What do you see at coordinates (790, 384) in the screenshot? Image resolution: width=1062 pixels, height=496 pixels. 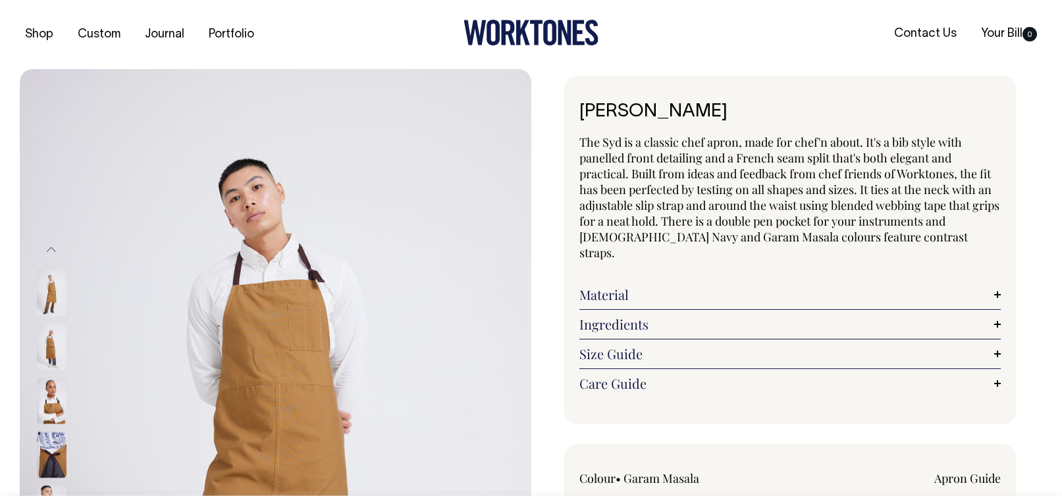 I see `a: Care Guide` at bounding box center [790, 384].